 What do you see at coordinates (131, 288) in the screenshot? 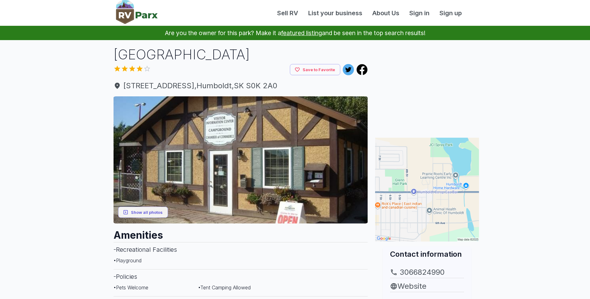
I see `span: • Pets Welcome` at bounding box center [131, 288].